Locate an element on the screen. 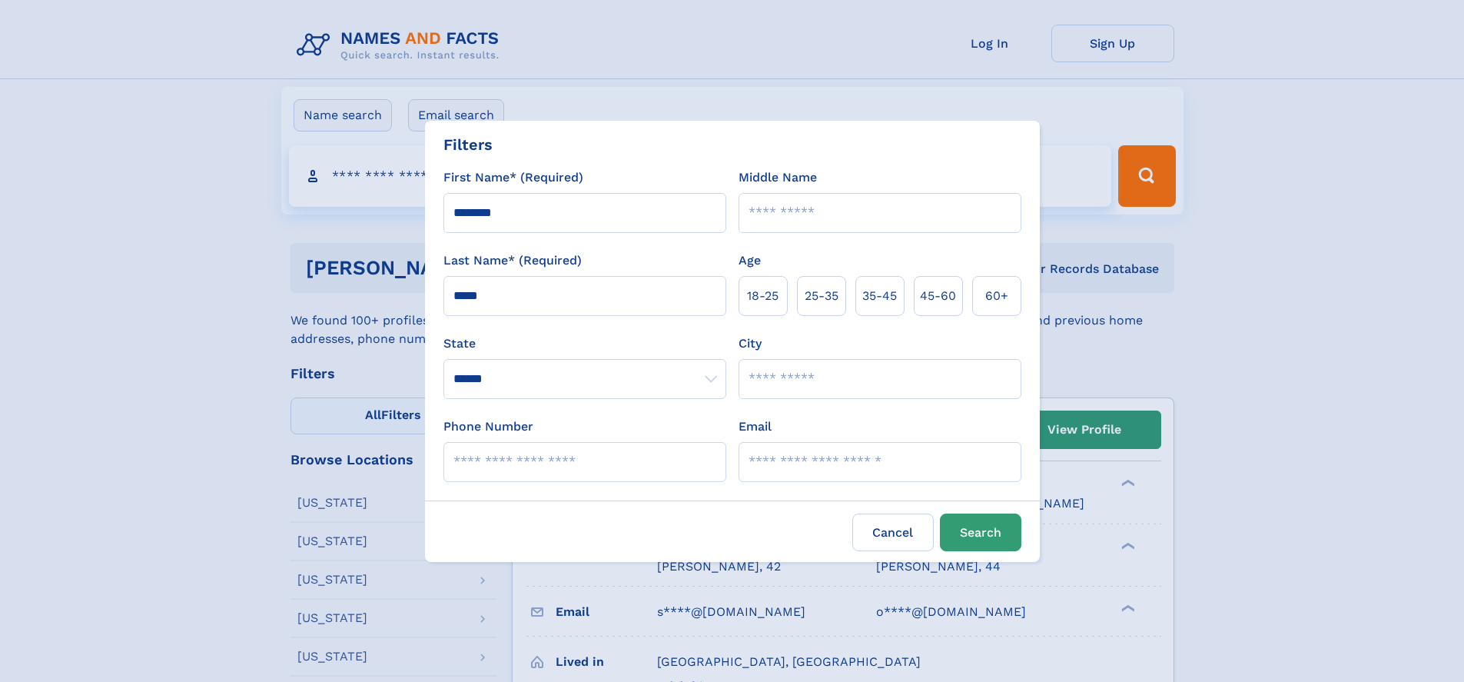  label: First Name* (Required) is located at coordinates (513, 178).